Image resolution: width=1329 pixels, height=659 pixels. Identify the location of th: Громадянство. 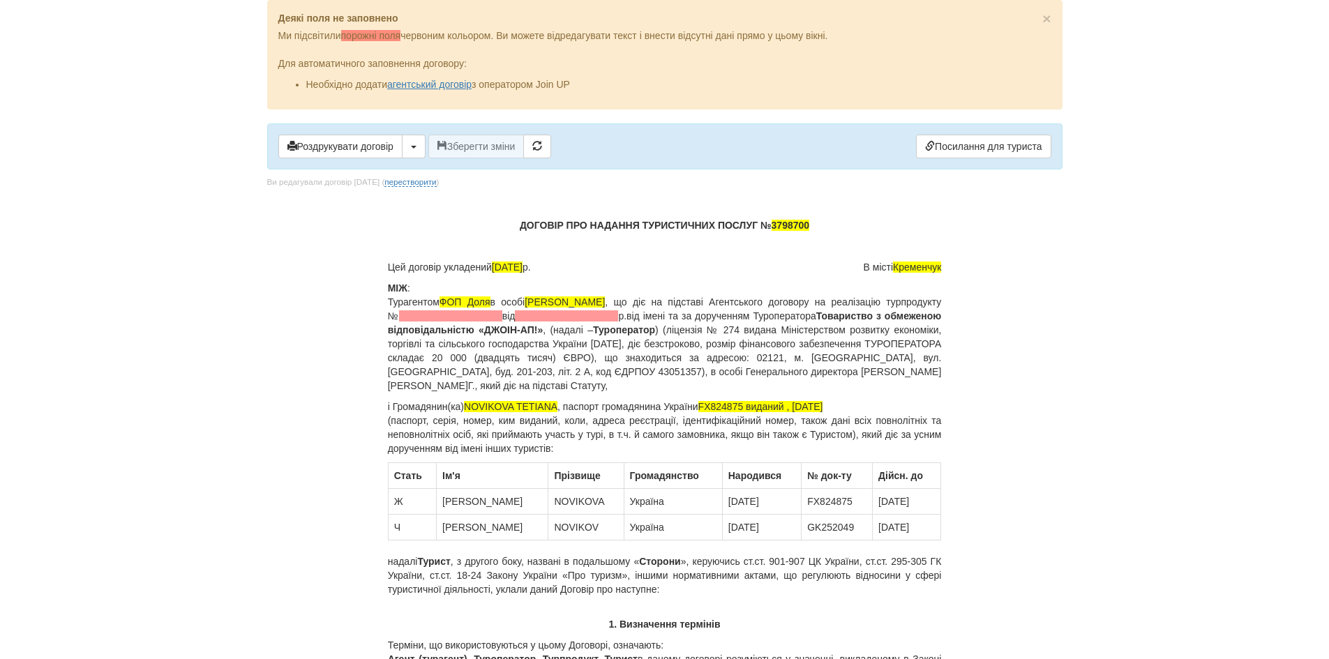
(673, 476).